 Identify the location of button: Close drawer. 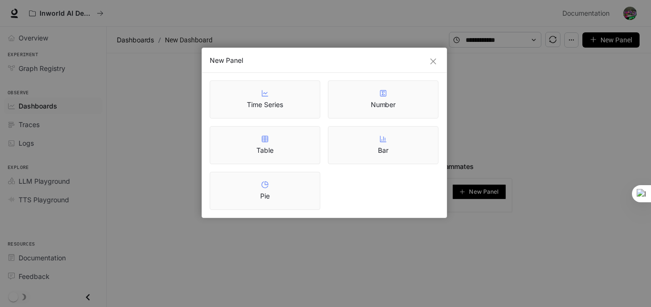
(88, 297).